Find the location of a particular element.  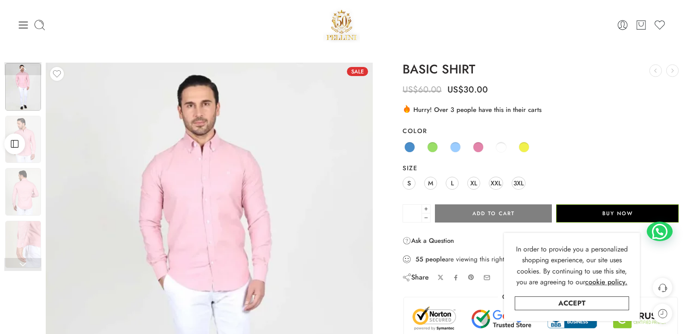

a: XXL is located at coordinates (496, 183).